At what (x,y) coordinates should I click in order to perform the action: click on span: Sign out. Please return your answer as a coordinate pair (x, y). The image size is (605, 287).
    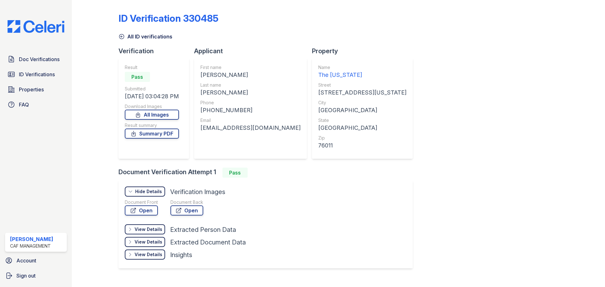
    Looking at the image, I should click on (26, 276).